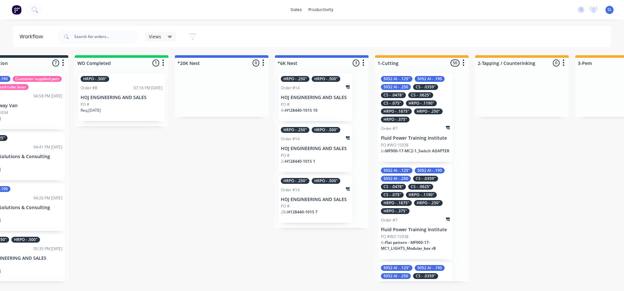  Describe the element at coordinates (106, 37) in the screenshot. I see `input: Search for orders...` at that location.